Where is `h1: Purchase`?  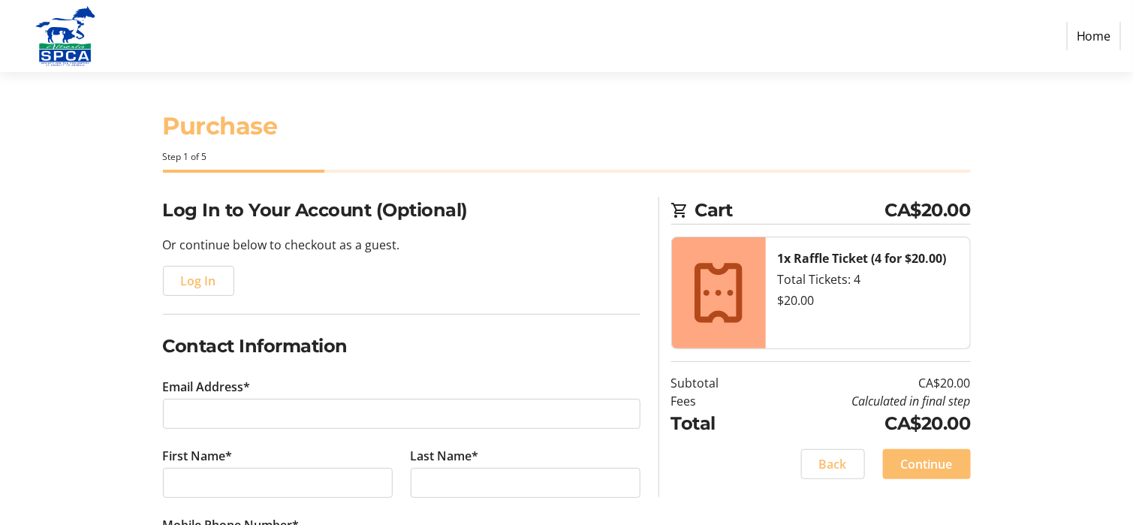 h1: Purchase is located at coordinates (567, 126).